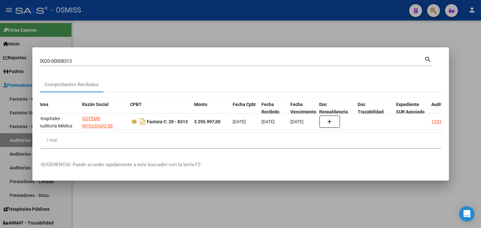 Image resolution: width=481 pixels, height=228 pixels. I want to click on span: Expediente SUR Asociado, so click(410, 108).